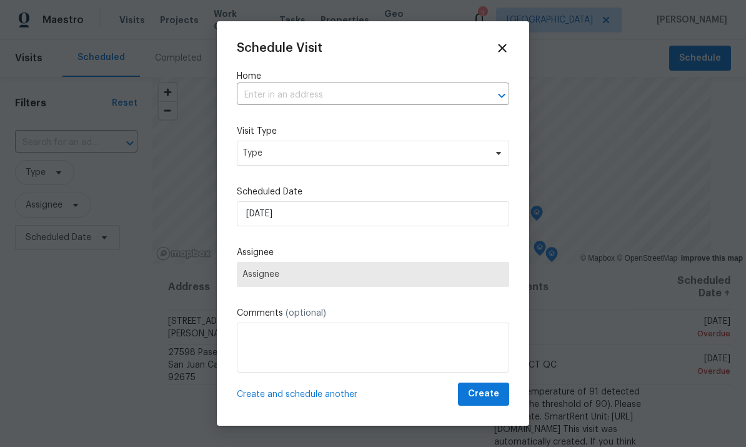 This screenshot has height=447, width=746. What do you see at coordinates (373, 76) in the screenshot?
I see `label: Home` at bounding box center [373, 76].